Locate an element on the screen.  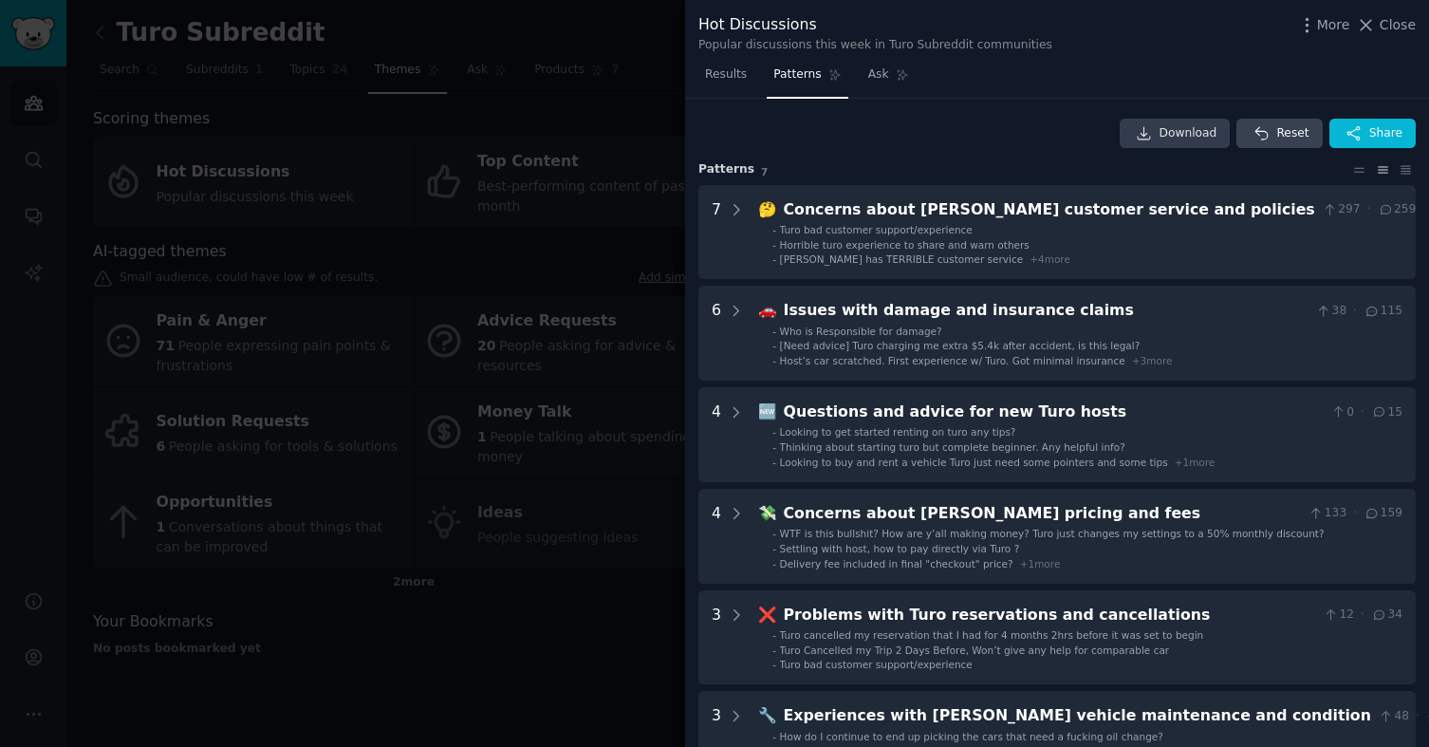
div: Questions and advice for new Turo hosts is located at coordinates (1053, 412).